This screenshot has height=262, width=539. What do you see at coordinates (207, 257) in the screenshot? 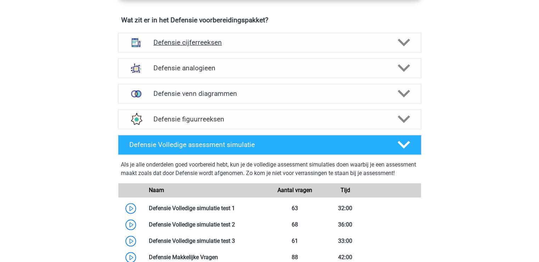
I see `div: Defensie Makkelijke Vragen` at bounding box center [207, 257].